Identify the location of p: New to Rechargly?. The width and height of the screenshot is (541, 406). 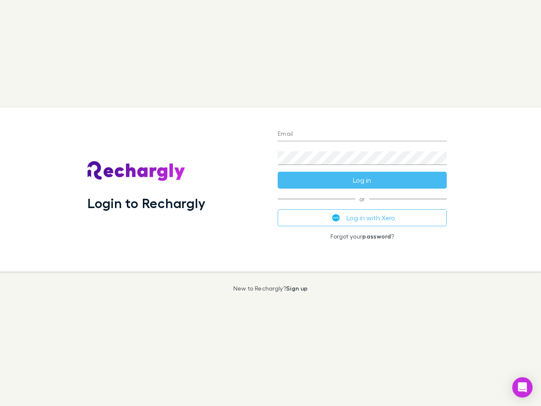
(271, 288).